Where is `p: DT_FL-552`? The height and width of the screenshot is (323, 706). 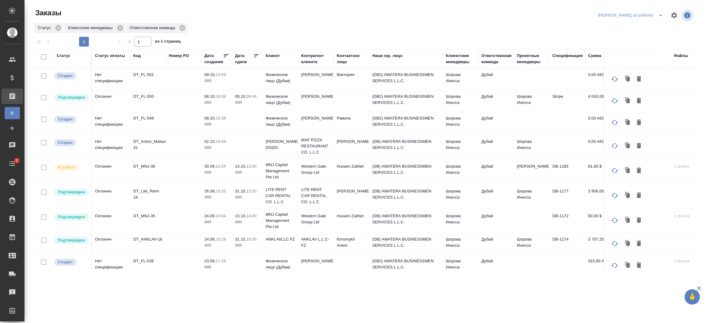
p: DT_FL-552 is located at coordinates (148, 75).